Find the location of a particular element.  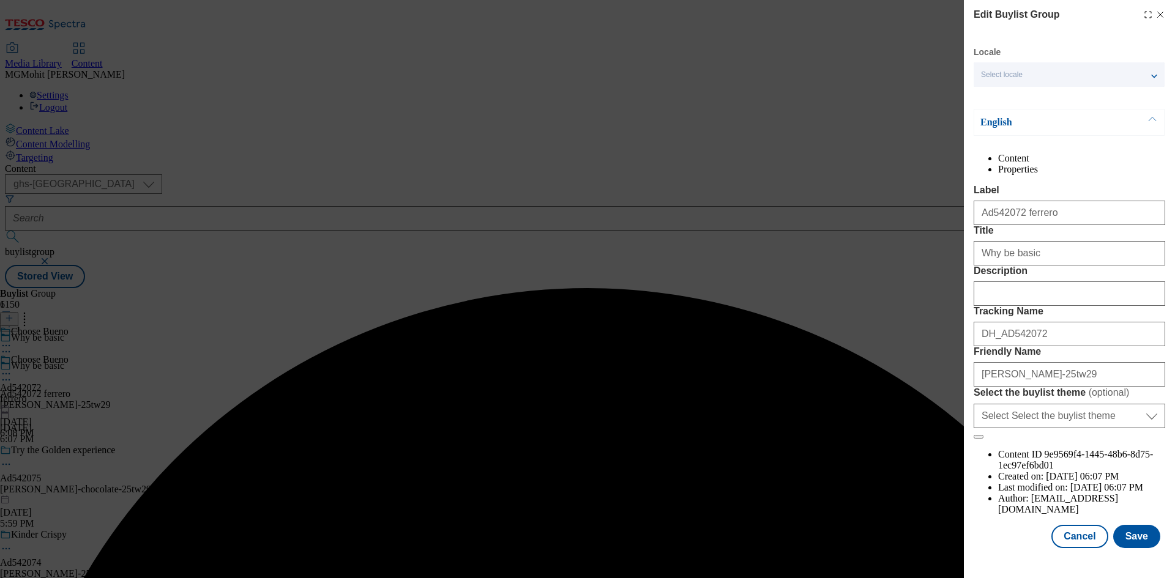

span: Select locale is located at coordinates (1002, 75).